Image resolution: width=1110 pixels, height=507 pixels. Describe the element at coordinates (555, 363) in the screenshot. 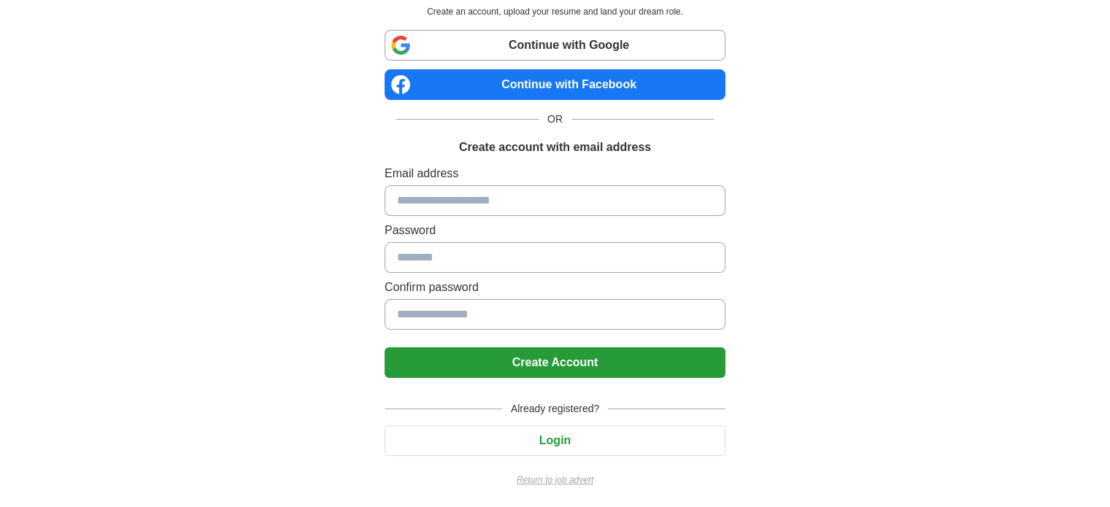

I see `button: Create Account` at that location.